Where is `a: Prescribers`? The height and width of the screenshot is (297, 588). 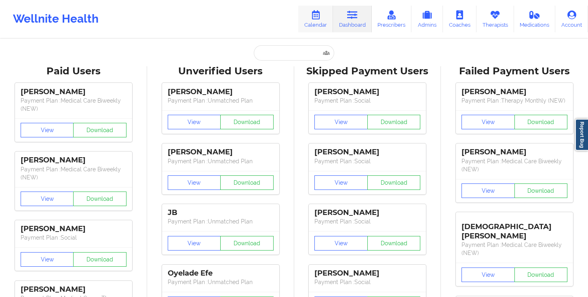 a: Prescribers is located at coordinates (392, 19).